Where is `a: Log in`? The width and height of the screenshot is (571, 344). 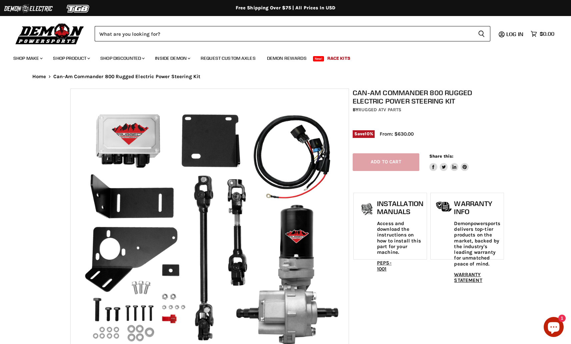
a: Log in is located at coordinates (516, 34).